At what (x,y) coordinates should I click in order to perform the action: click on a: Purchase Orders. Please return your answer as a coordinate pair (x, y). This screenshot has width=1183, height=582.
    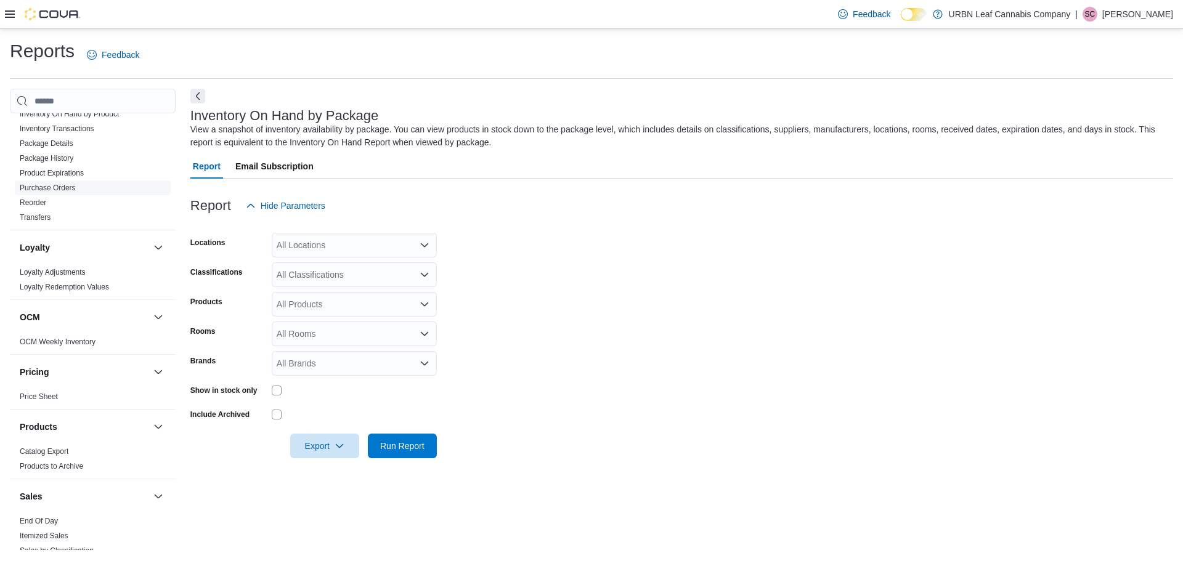
    Looking at the image, I should click on (47, 188).